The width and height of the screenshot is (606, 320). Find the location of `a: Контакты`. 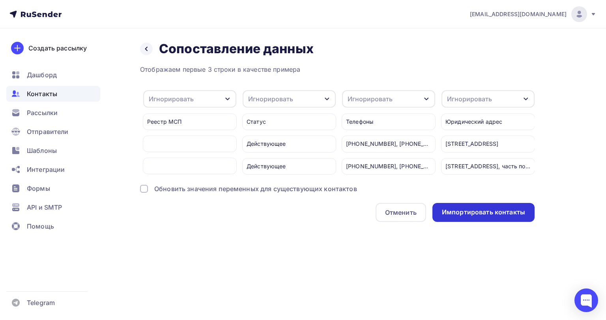

a: Контакты is located at coordinates (53, 94).